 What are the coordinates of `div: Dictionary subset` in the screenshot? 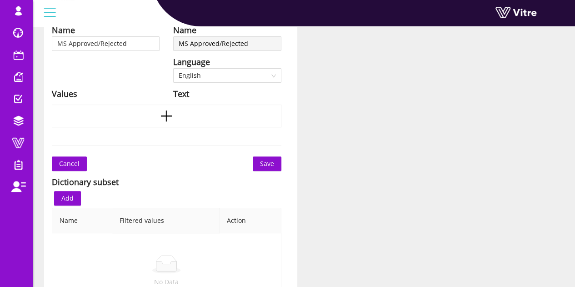 It's located at (85, 182).